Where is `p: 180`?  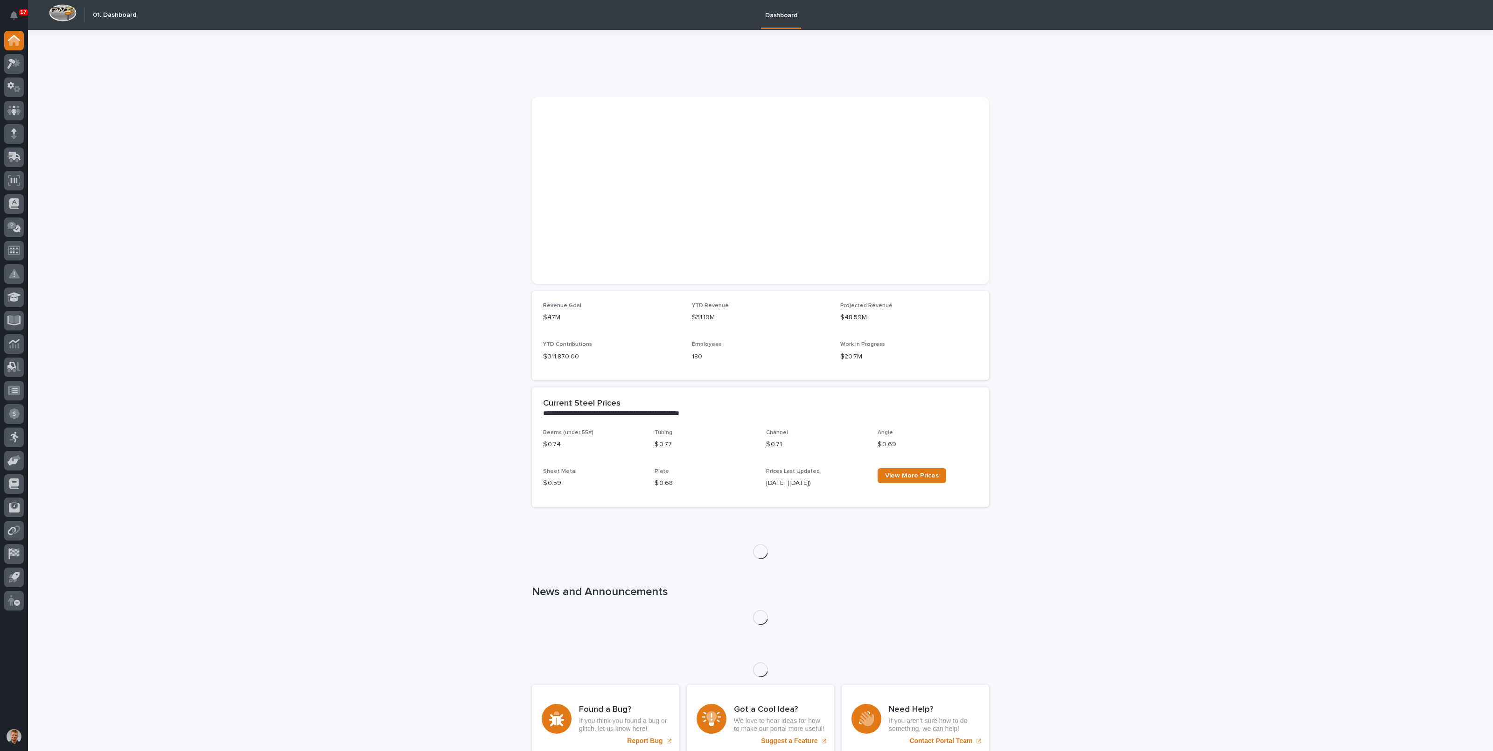 p: 180 is located at coordinates (760, 356).